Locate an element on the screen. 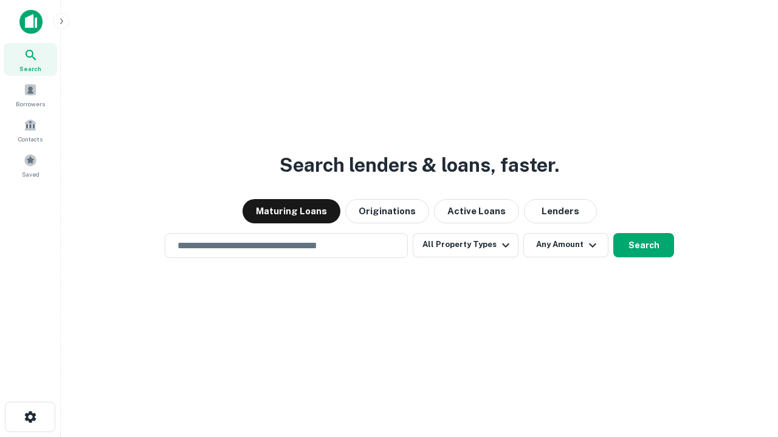  div: Saved is located at coordinates (30, 165).